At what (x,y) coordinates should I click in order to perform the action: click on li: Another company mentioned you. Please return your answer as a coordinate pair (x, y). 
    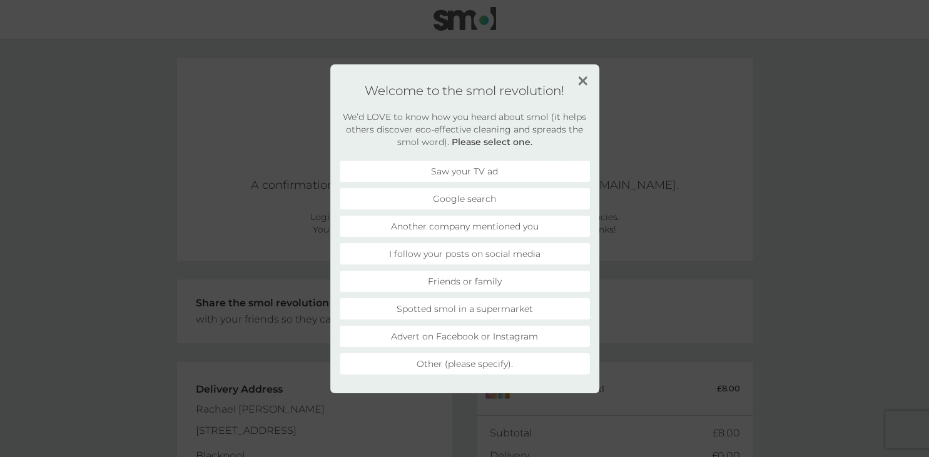
    Looking at the image, I should click on (465, 226).